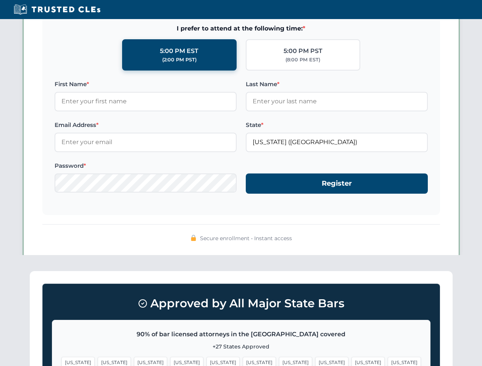  I want to click on h3: Approved by All Major State Bars, so click(241, 303).